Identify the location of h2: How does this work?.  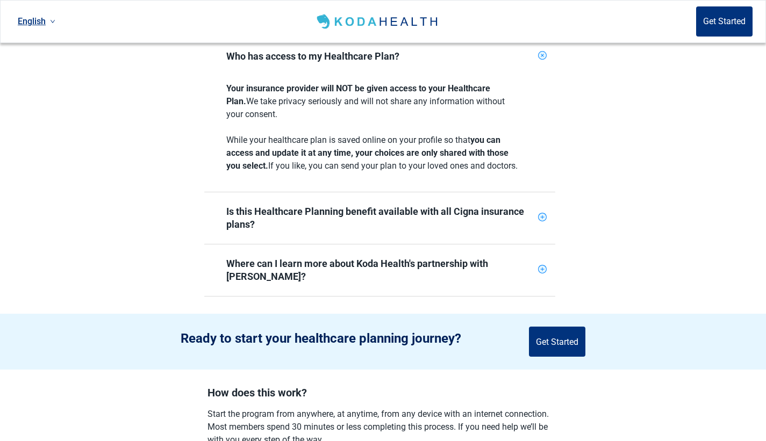
(383, 393).